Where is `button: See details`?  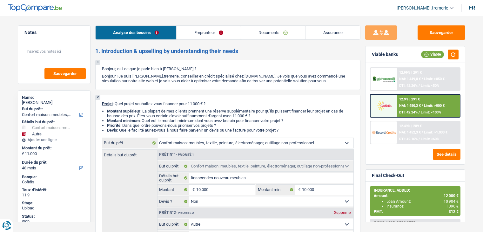 button: See details is located at coordinates (446, 154).